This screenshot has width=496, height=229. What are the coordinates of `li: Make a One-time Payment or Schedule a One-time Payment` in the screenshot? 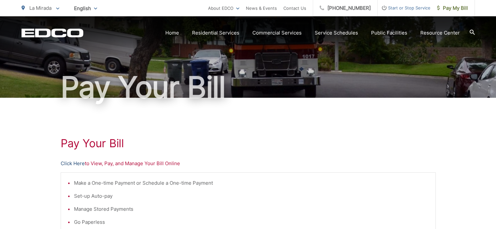 It's located at (251, 183).